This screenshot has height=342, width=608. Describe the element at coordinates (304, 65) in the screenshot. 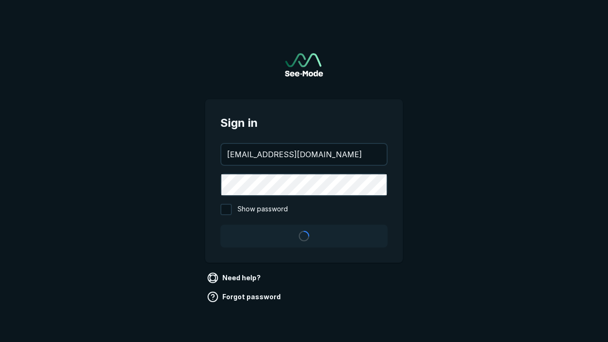

I see `img: See-Mode Logo` at that location.